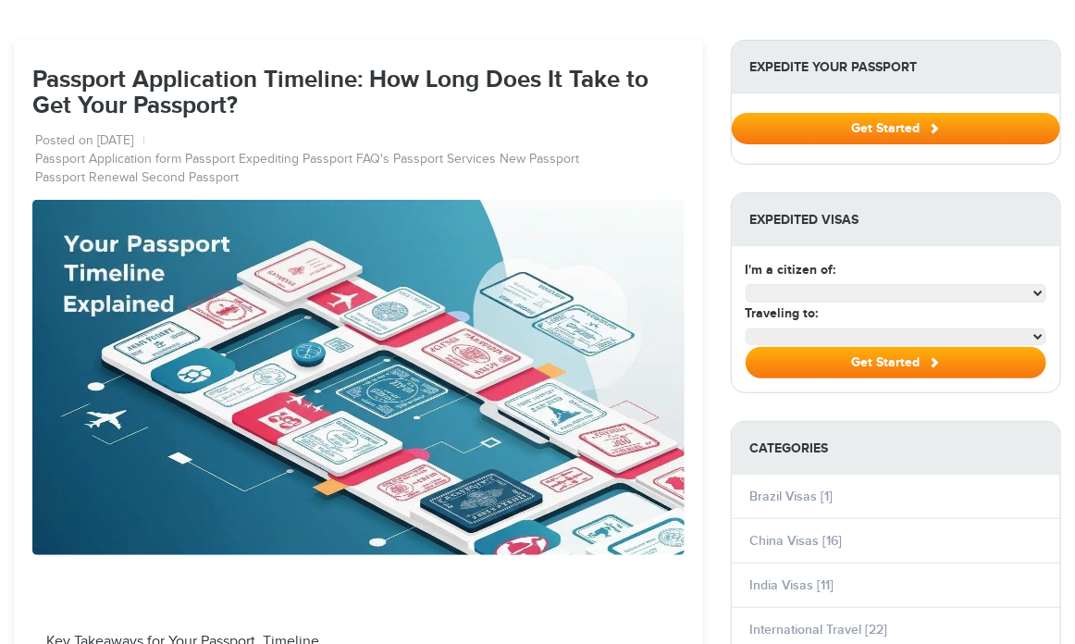 This screenshot has width=1075, height=644. I want to click on a: Passport Renewal, so click(86, 179).